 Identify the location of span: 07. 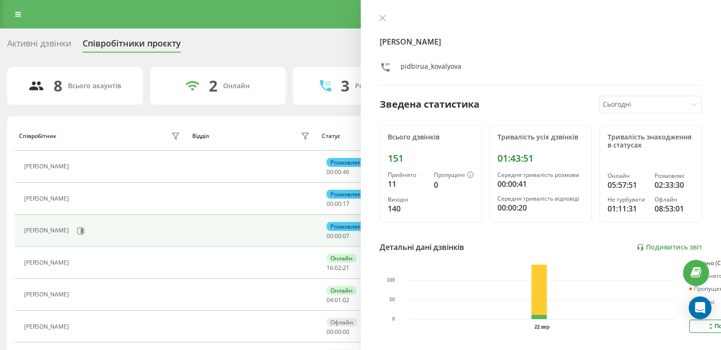
(346, 236).